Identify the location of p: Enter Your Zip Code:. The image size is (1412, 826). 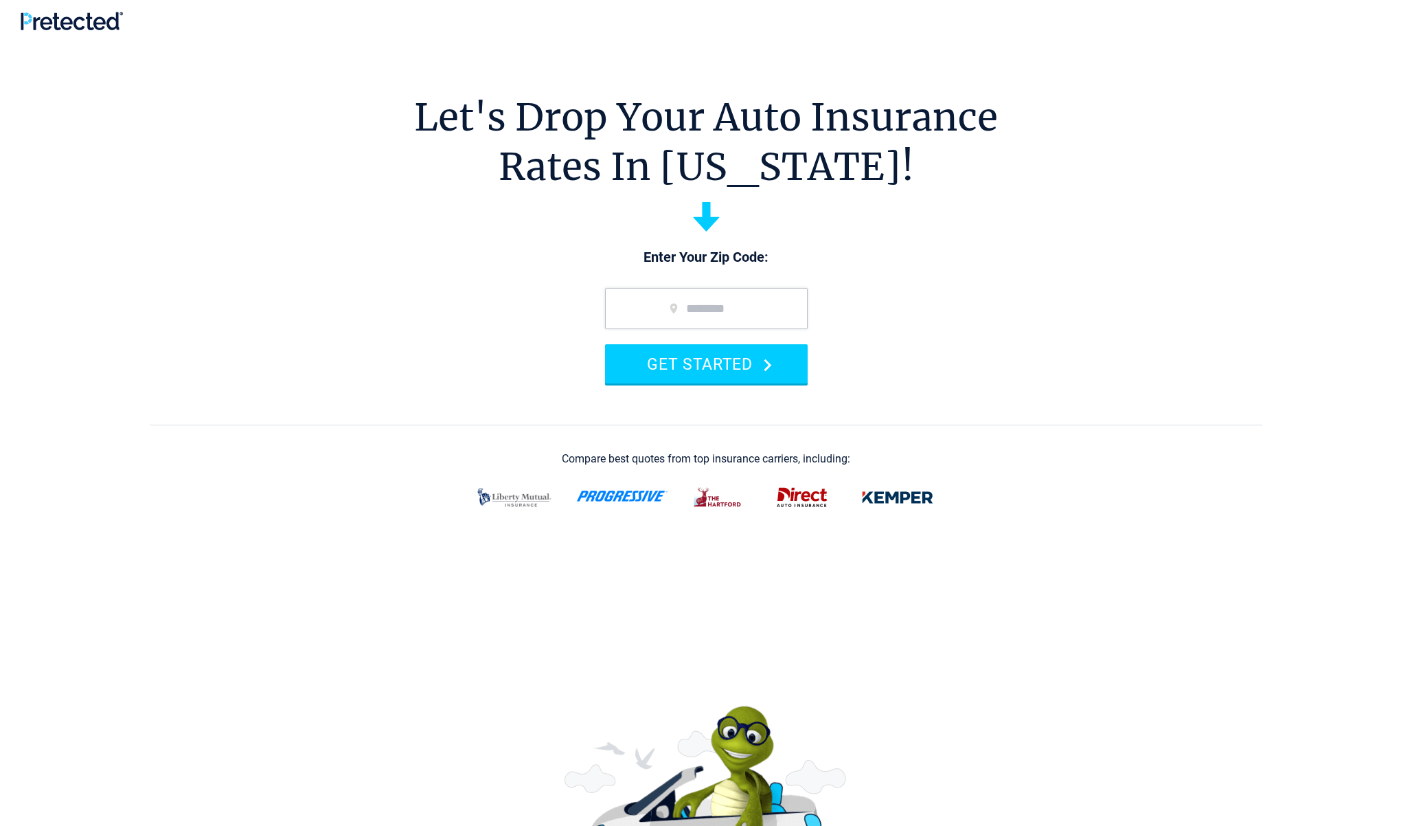
(706, 258).